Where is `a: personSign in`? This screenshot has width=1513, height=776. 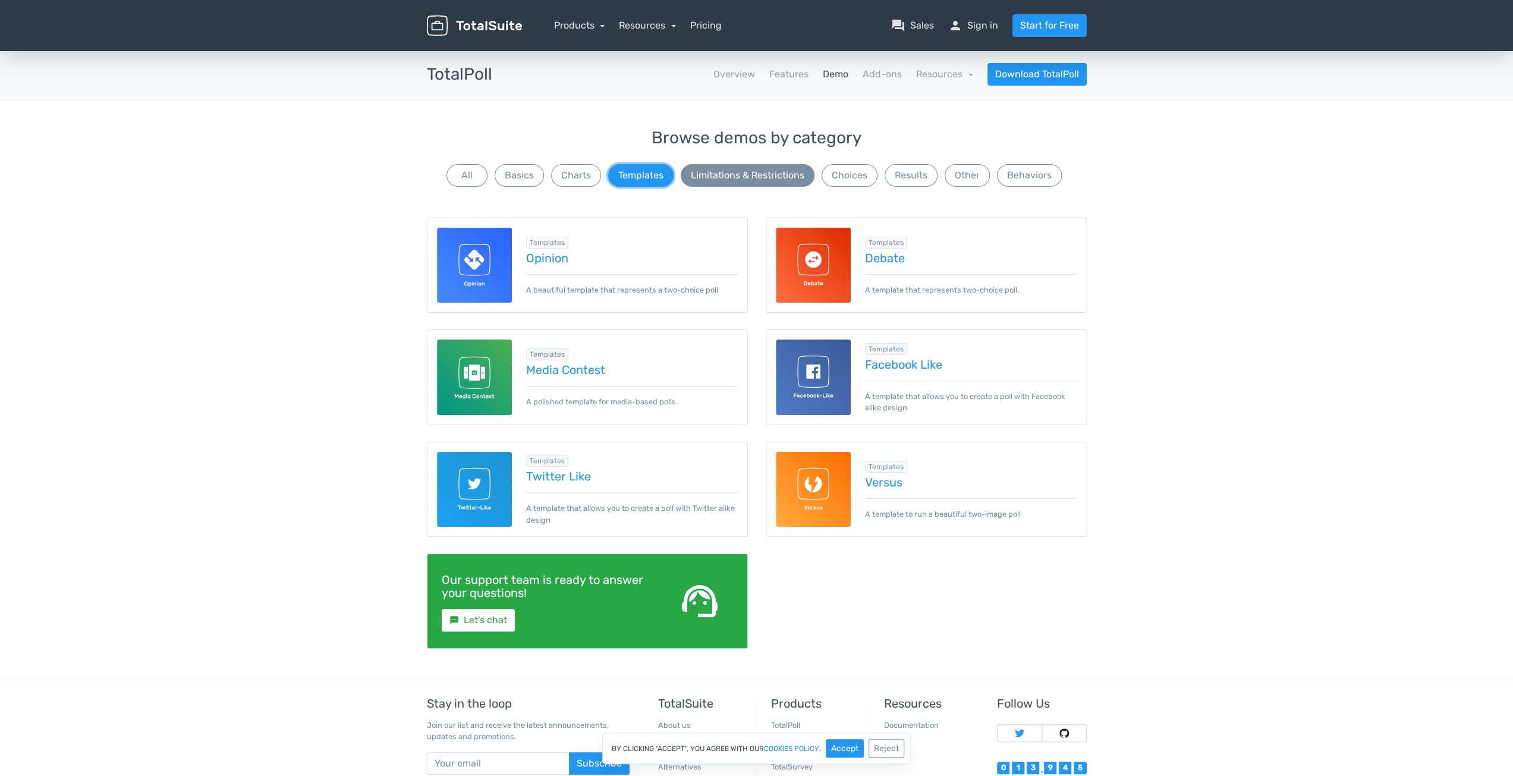 a: personSign in is located at coordinates (973, 26).